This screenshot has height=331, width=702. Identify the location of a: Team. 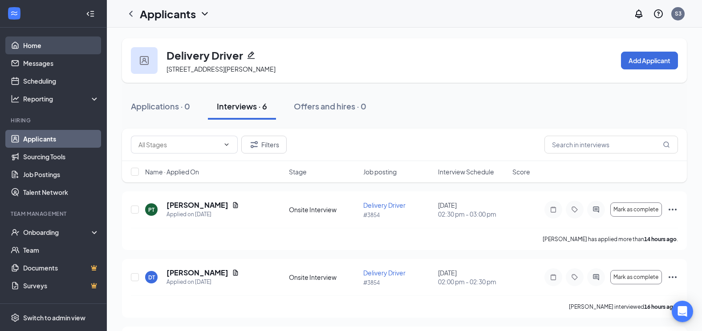
(61, 250).